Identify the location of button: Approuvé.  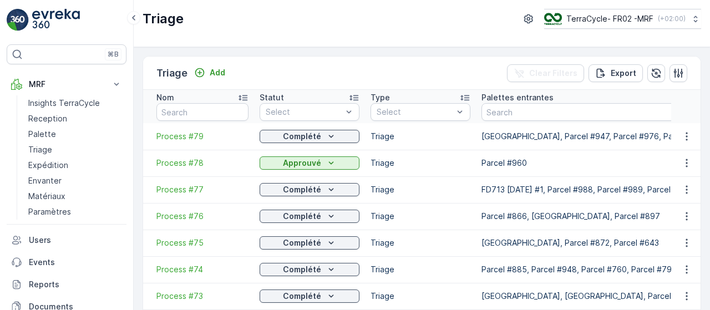
(310, 163).